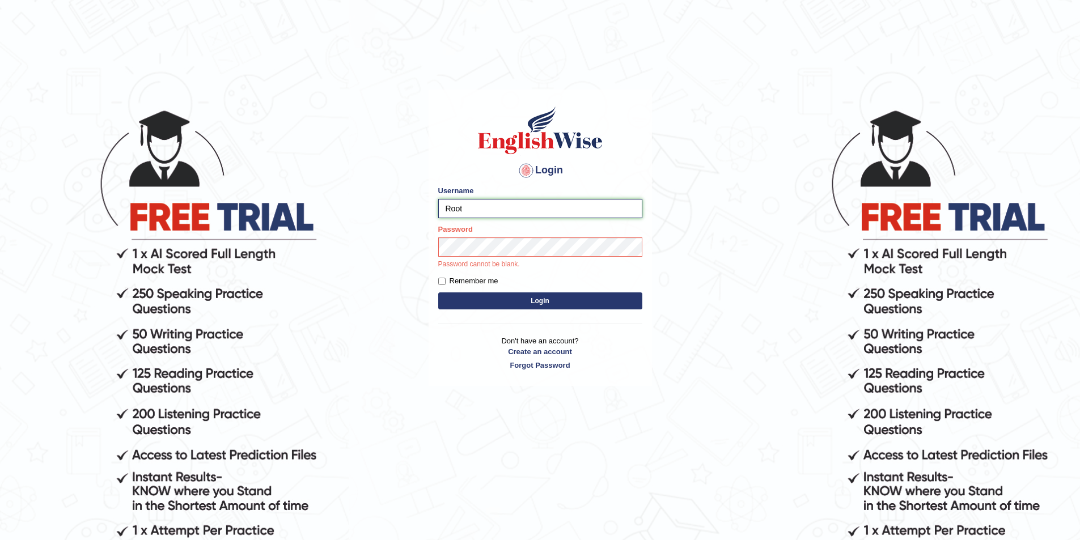 Image resolution: width=1080 pixels, height=540 pixels. I want to click on label: Remember me, so click(468, 281).